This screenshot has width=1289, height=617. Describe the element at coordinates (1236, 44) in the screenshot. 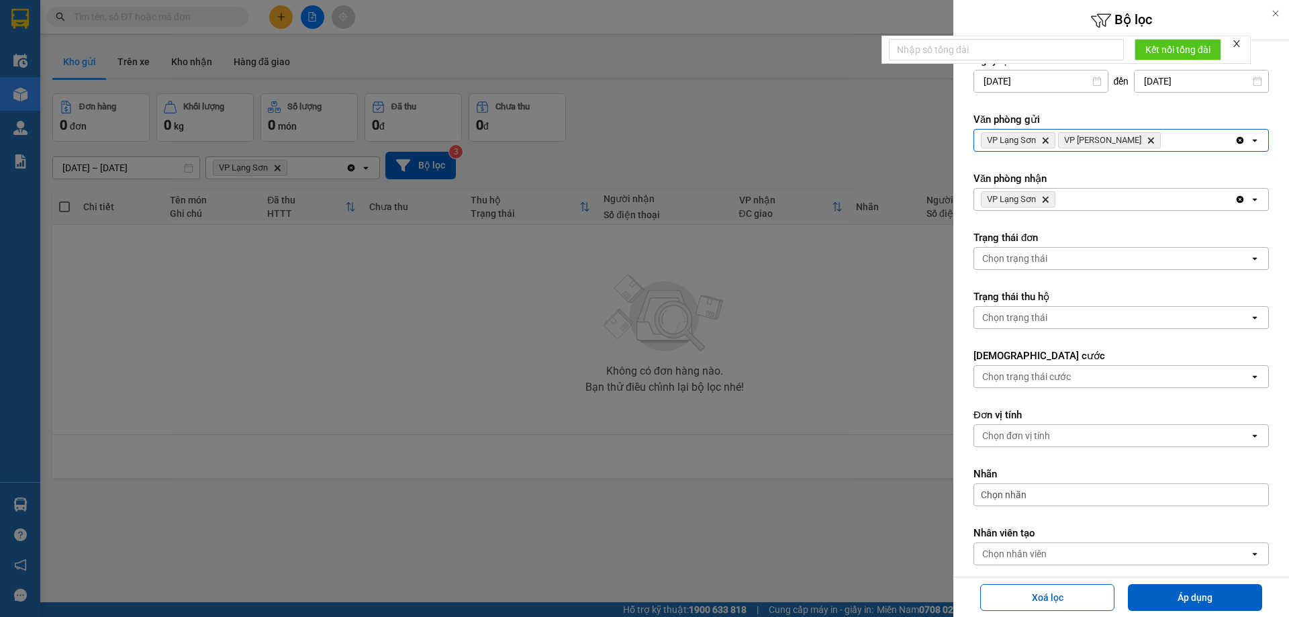

I see `span: close` at that location.